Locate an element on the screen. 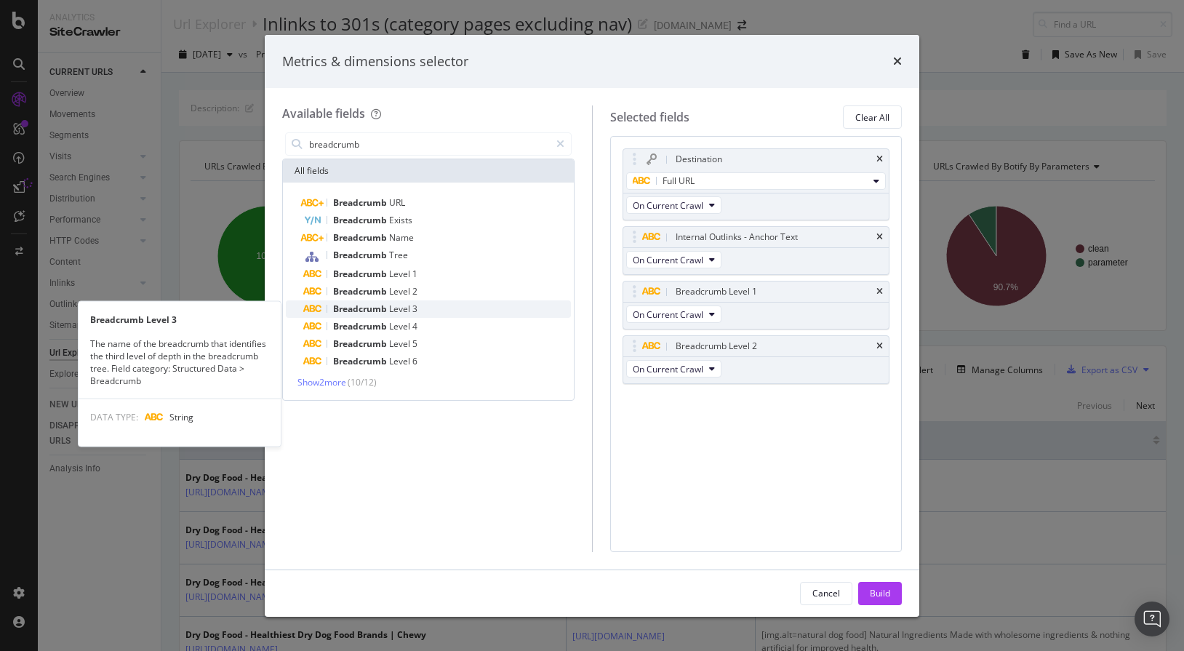 The width and height of the screenshot is (1184, 651). span: 3 is located at coordinates (415, 308).